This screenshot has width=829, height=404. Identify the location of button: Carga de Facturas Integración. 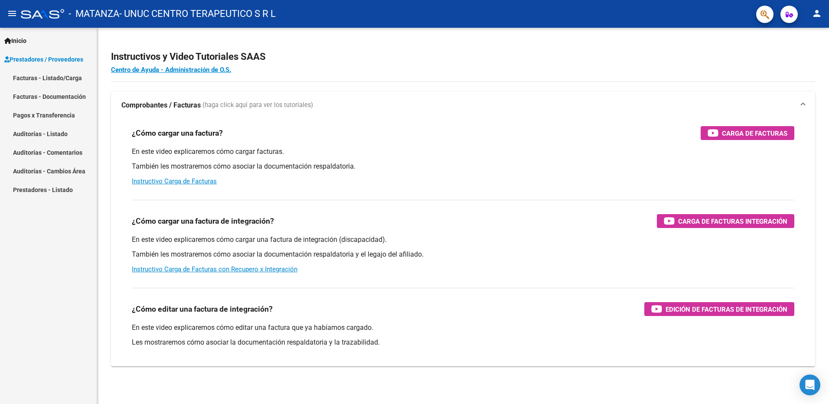
(725, 221).